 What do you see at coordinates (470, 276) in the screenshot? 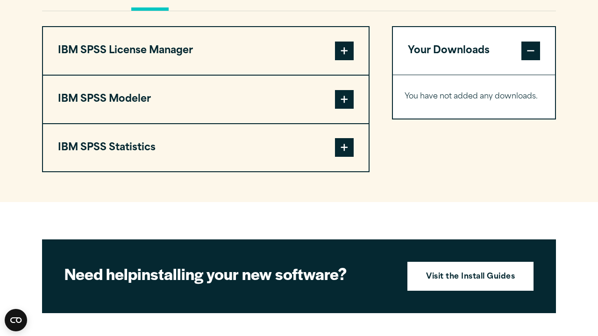
I see `a: Visit the Install Guides` at bounding box center [470, 276].